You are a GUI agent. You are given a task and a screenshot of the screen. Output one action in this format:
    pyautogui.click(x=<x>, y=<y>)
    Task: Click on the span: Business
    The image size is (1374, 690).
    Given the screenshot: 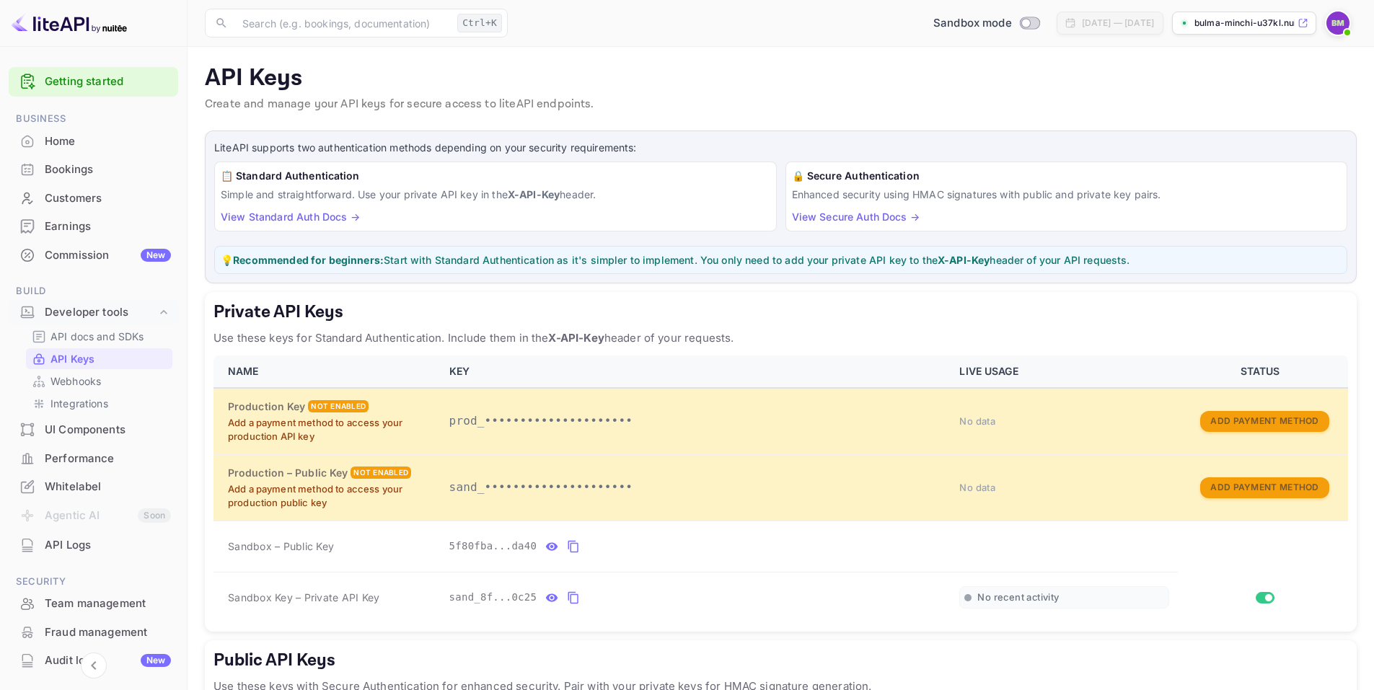 What is the action you would take?
    pyautogui.click(x=93, y=119)
    